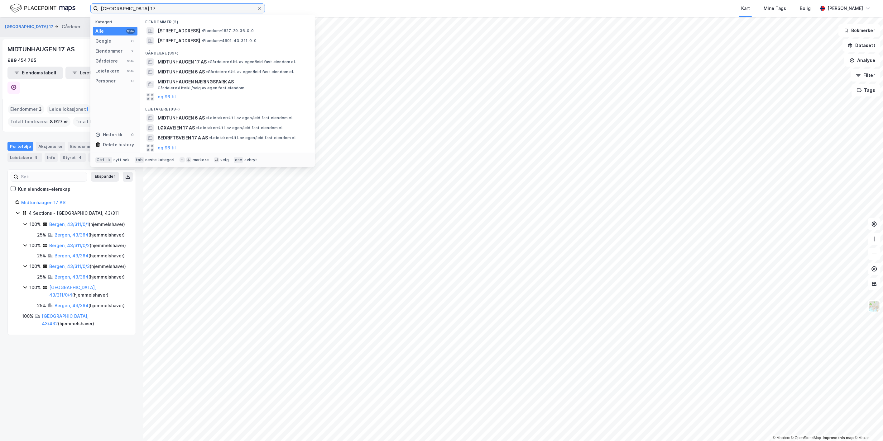 The height and width of the screenshot is (441, 883). I want to click on div: Google, so click(103, 41).